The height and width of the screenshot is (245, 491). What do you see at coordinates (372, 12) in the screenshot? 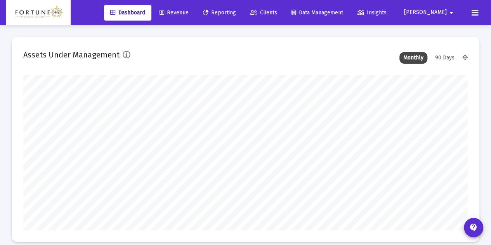
I see `span: Insights` at bounding box center [372, 12].